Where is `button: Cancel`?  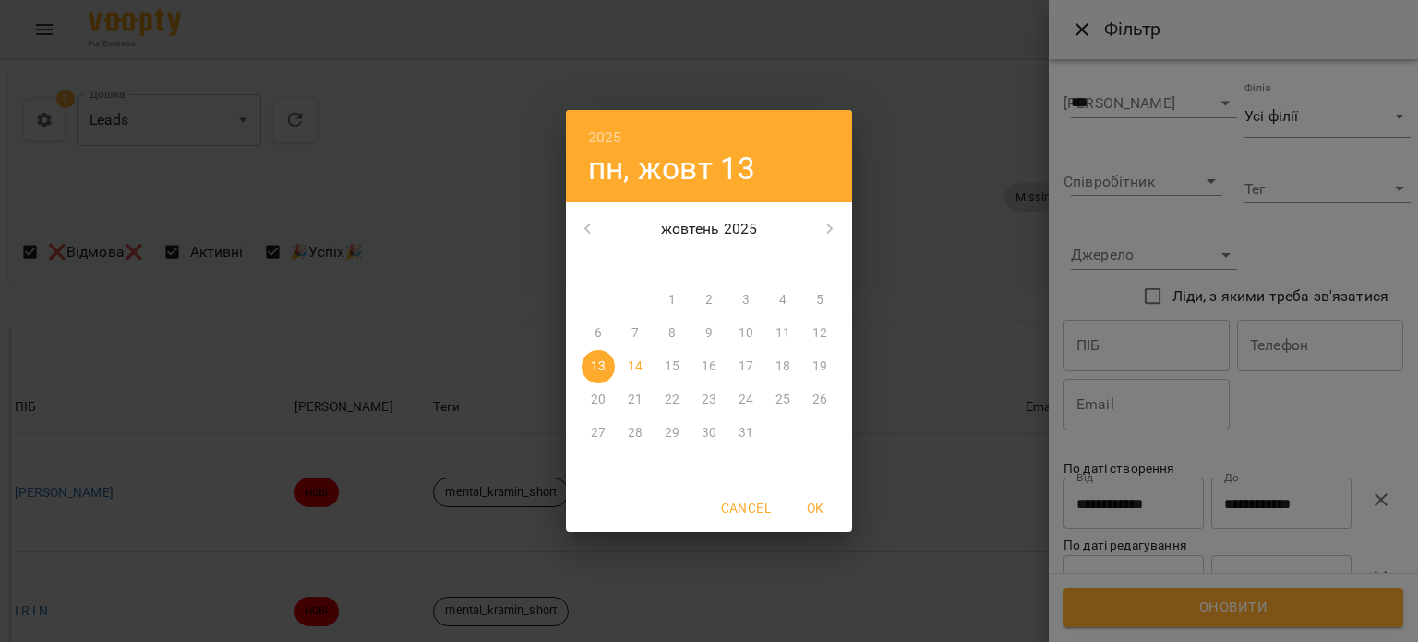 button: Cancel is located at coordinates (746, 508).